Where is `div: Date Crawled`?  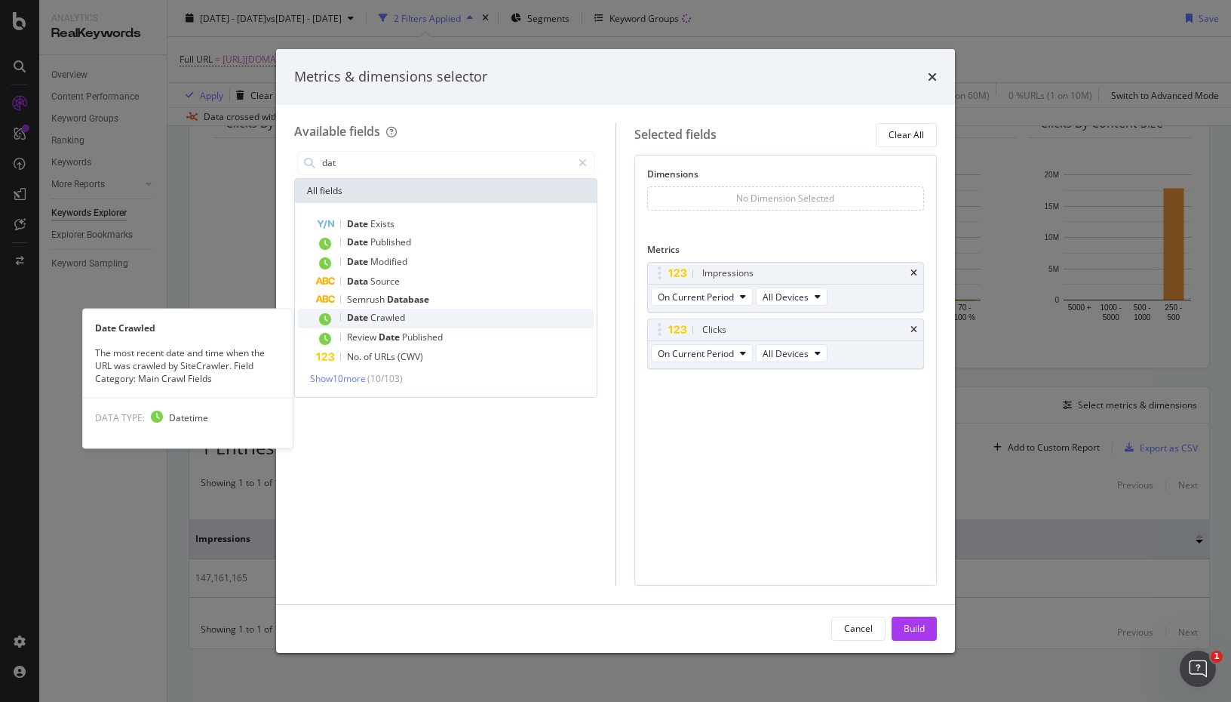 div: Date Crawled is located at coordinates (188, 327).